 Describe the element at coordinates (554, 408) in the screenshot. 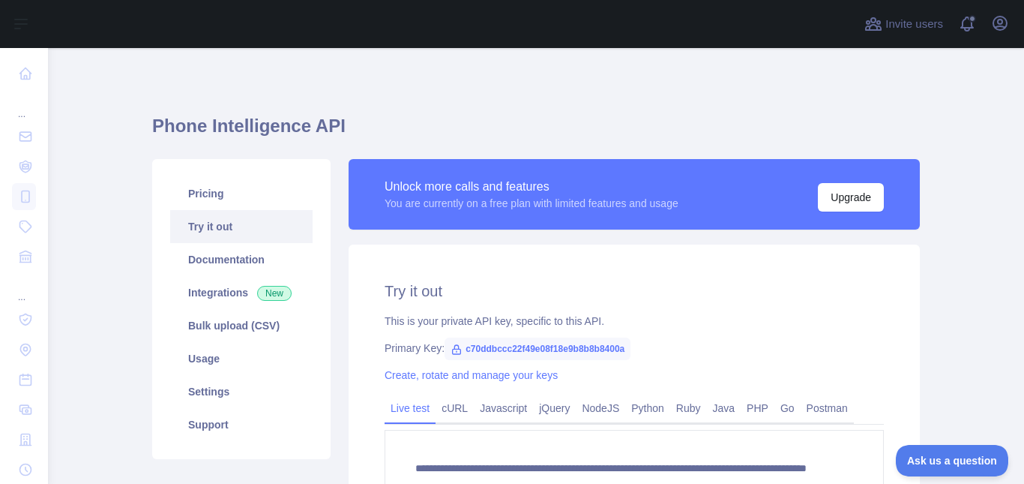

I see `a: jQuery` at that location.